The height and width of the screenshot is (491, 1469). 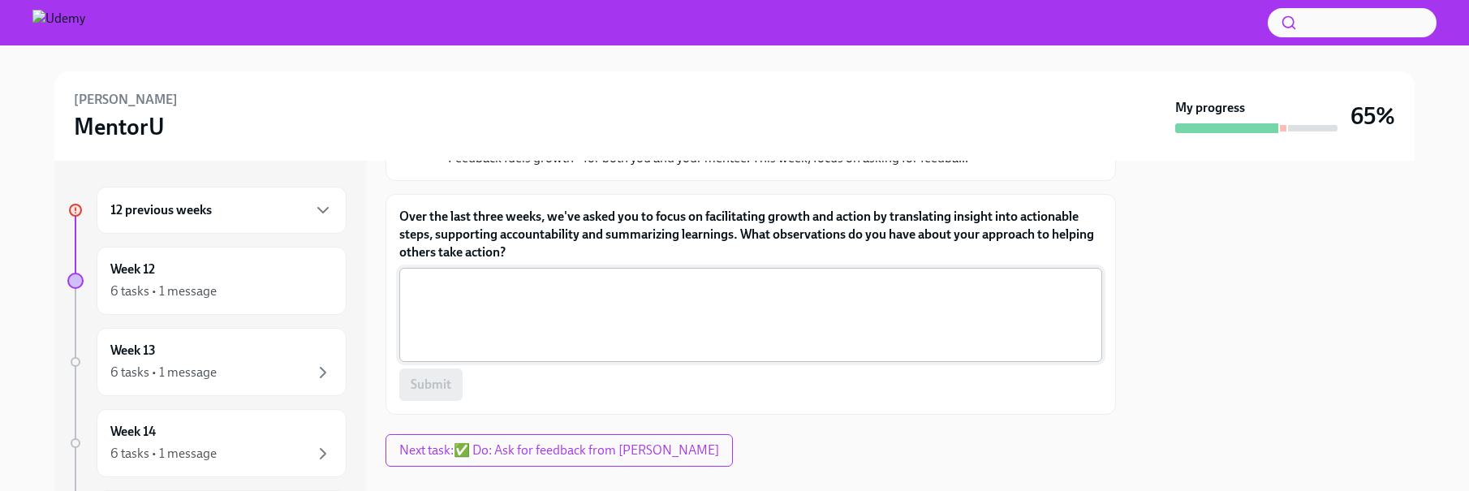 What do you see at coordinates (132, 269) in the screenshot?
I see `h6: Week 12` at bounding box center [132, 269].